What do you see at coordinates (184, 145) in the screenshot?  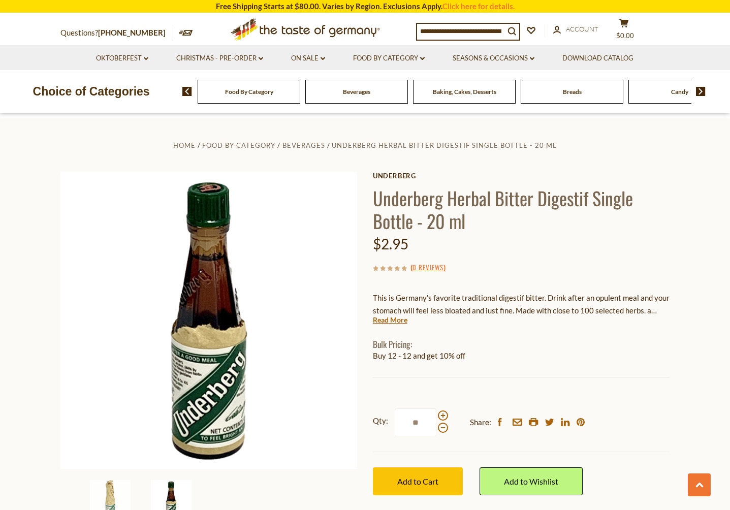 I see `a: Home` at bounding box center [184, 145].